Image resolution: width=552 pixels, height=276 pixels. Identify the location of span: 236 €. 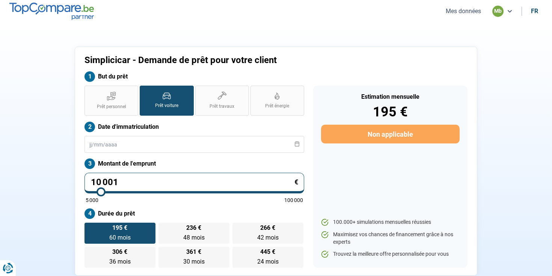
(194, 228).